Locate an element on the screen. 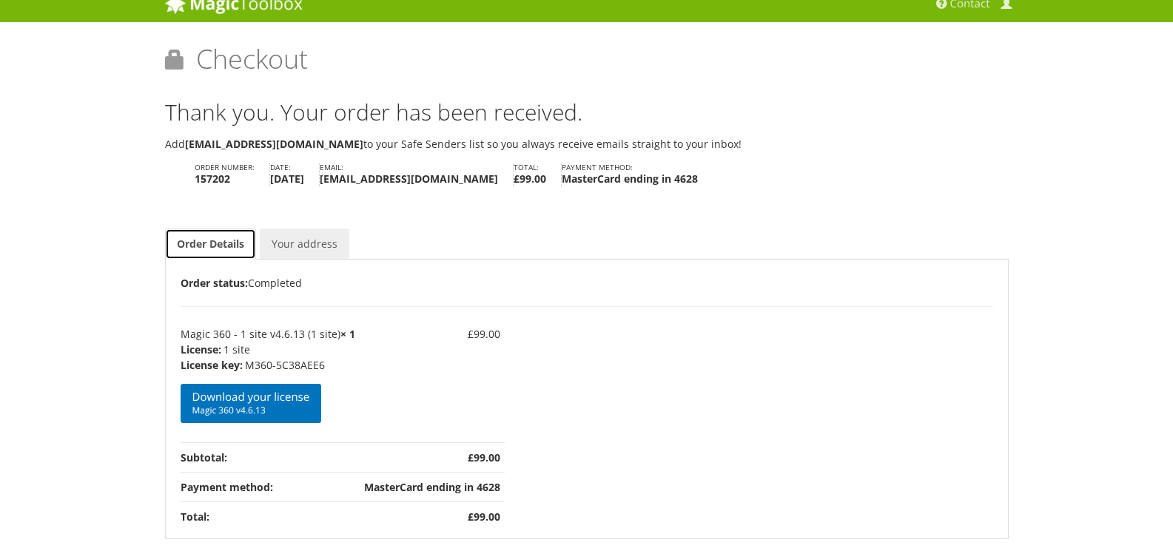 This screenshot has height=548, width=1173. td: MasterCard ending in 4628 is located at coordinates (432, 487).